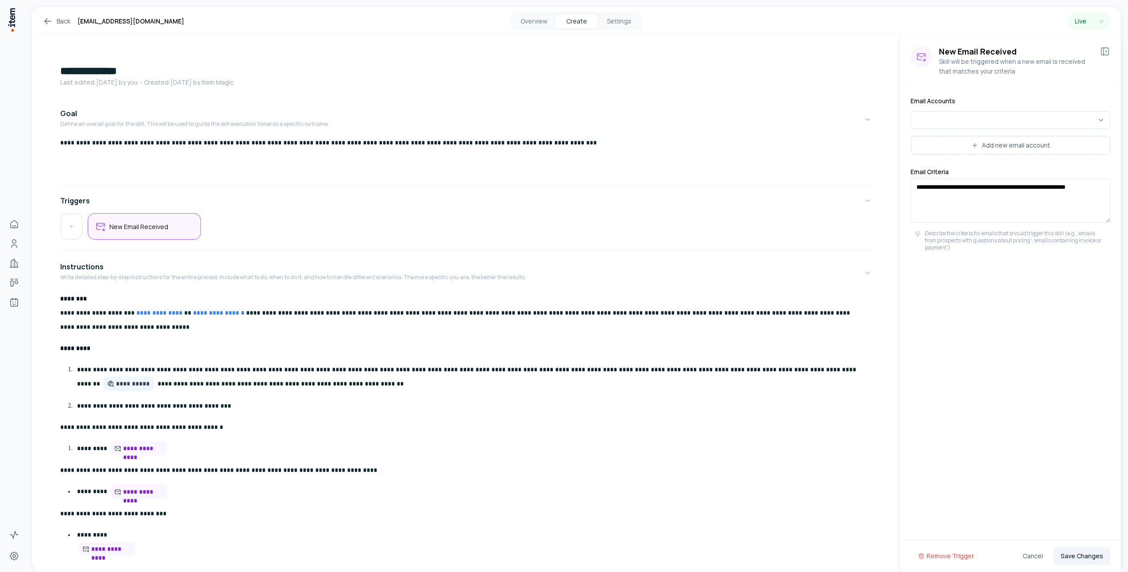 This screenshot has height=572, width=1128. I want to click on button: Cancel, so click(1033, 556).